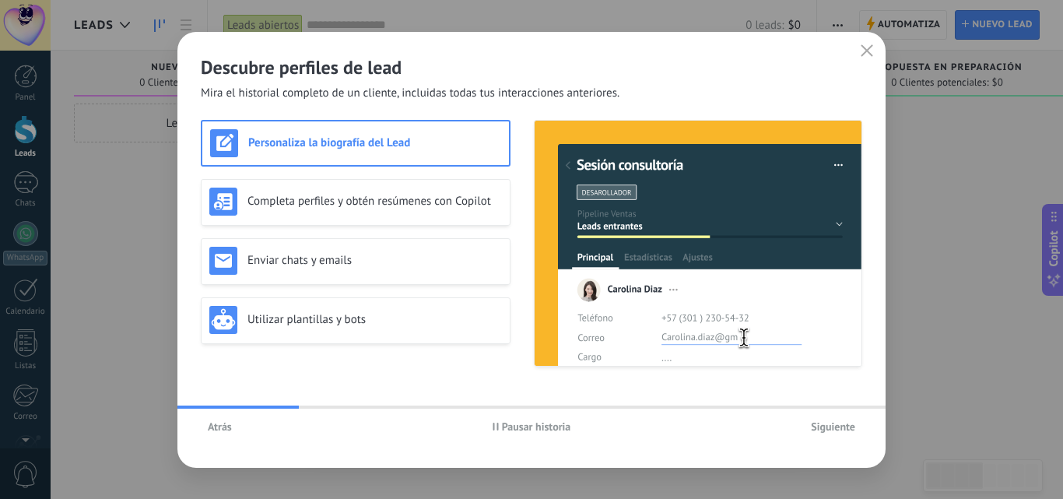 Image resolution: width=1063 pixels, height=499 pixels. I want to click on h3: Completa perfiles y obtén resúmenes con Copilot, so click(374, 201).